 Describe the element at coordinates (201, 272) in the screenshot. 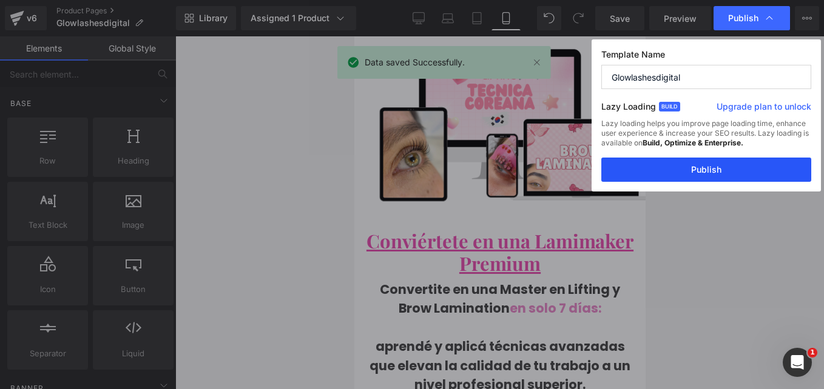

I see `span: en solo 7 días:` at that location.